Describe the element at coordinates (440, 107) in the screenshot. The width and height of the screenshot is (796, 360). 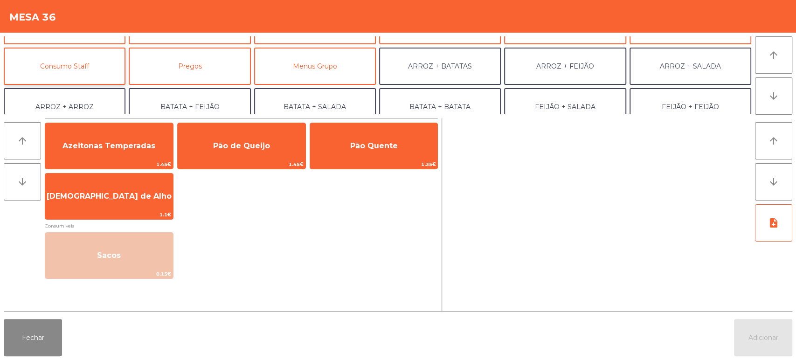
I see `button: BATATA + BATATA` at that location.